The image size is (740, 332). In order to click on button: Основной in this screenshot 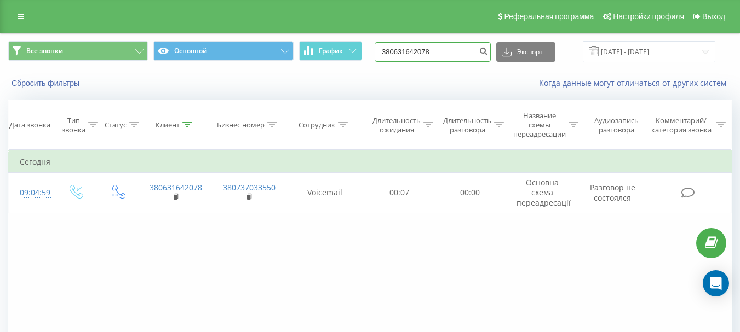, I will do `click(223, 51)`.